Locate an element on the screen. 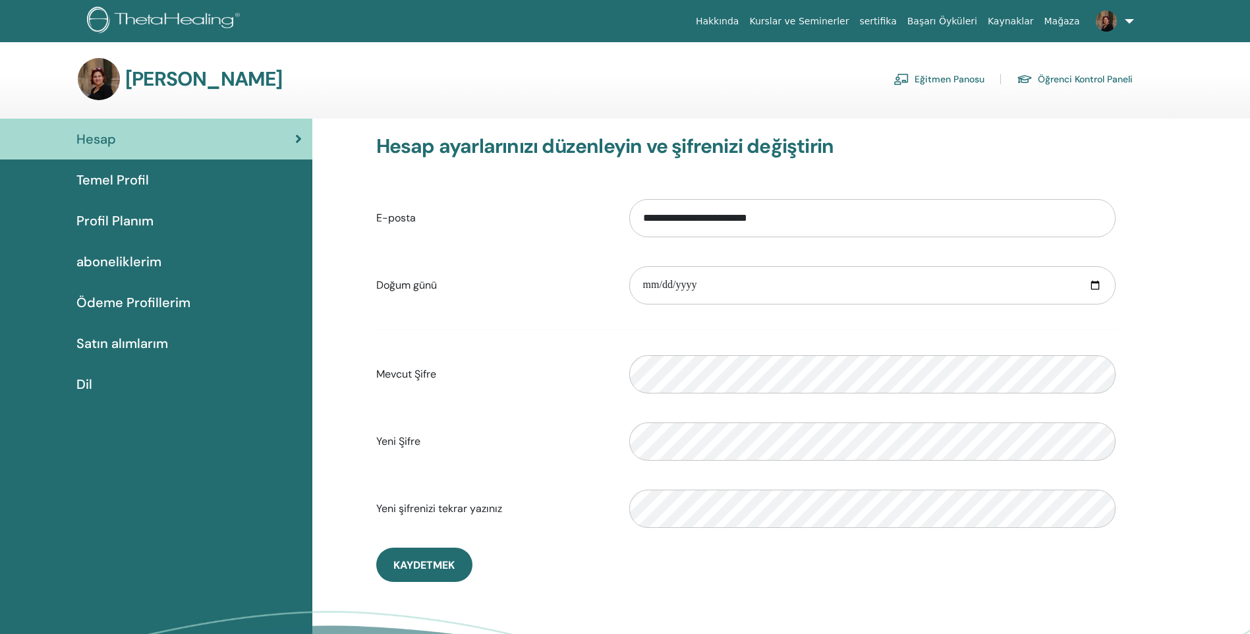 The image size is (1250, 634). label: E-posta is located at coordinates (493, 218).